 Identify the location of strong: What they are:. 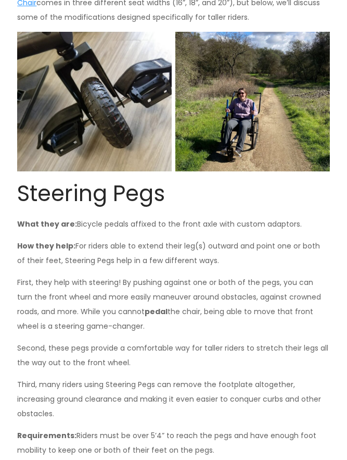
(47, 224).